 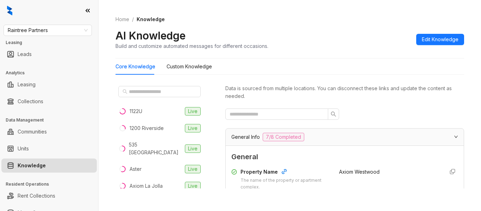 I want to click on span: Knowledge, so click(x=151, y=19).